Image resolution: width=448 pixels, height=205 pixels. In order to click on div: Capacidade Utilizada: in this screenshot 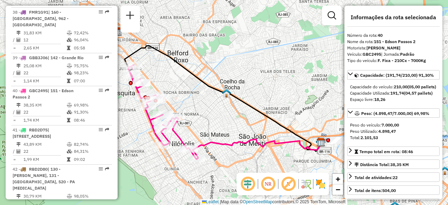, I will do `click(393, 93)`.